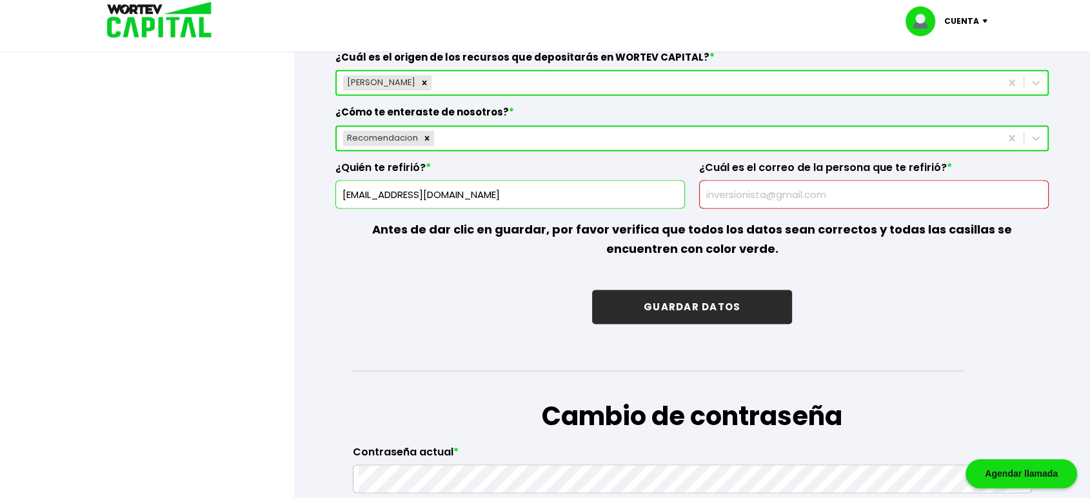  I want to click on img: profile-image, so click(925, 21).